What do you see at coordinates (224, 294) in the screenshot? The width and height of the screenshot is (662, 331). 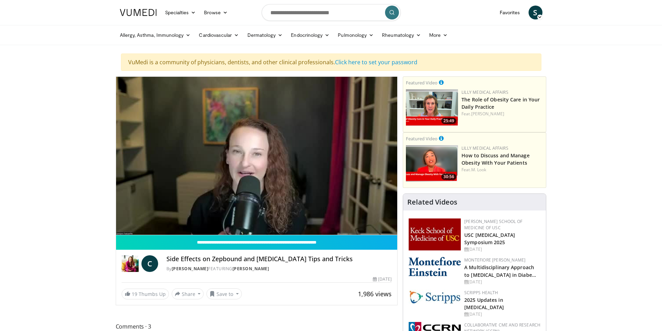 I see `button: Save to` at bounding box center [224, 294].